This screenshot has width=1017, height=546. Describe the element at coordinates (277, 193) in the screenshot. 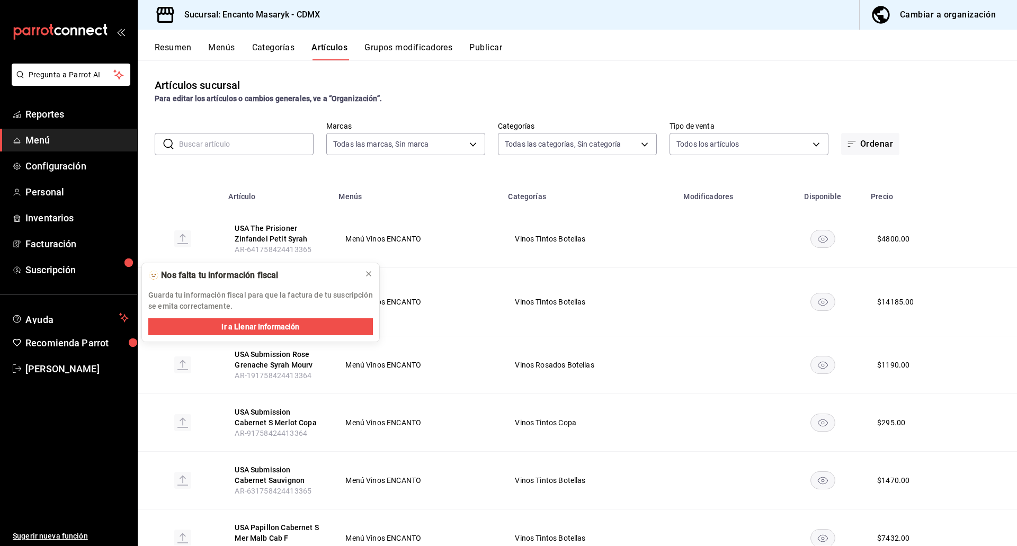

I see `th: Artículo` at that location.